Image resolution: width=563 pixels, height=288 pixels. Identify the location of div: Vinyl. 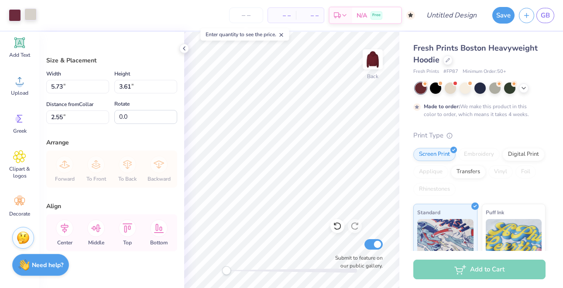
(501, 172).